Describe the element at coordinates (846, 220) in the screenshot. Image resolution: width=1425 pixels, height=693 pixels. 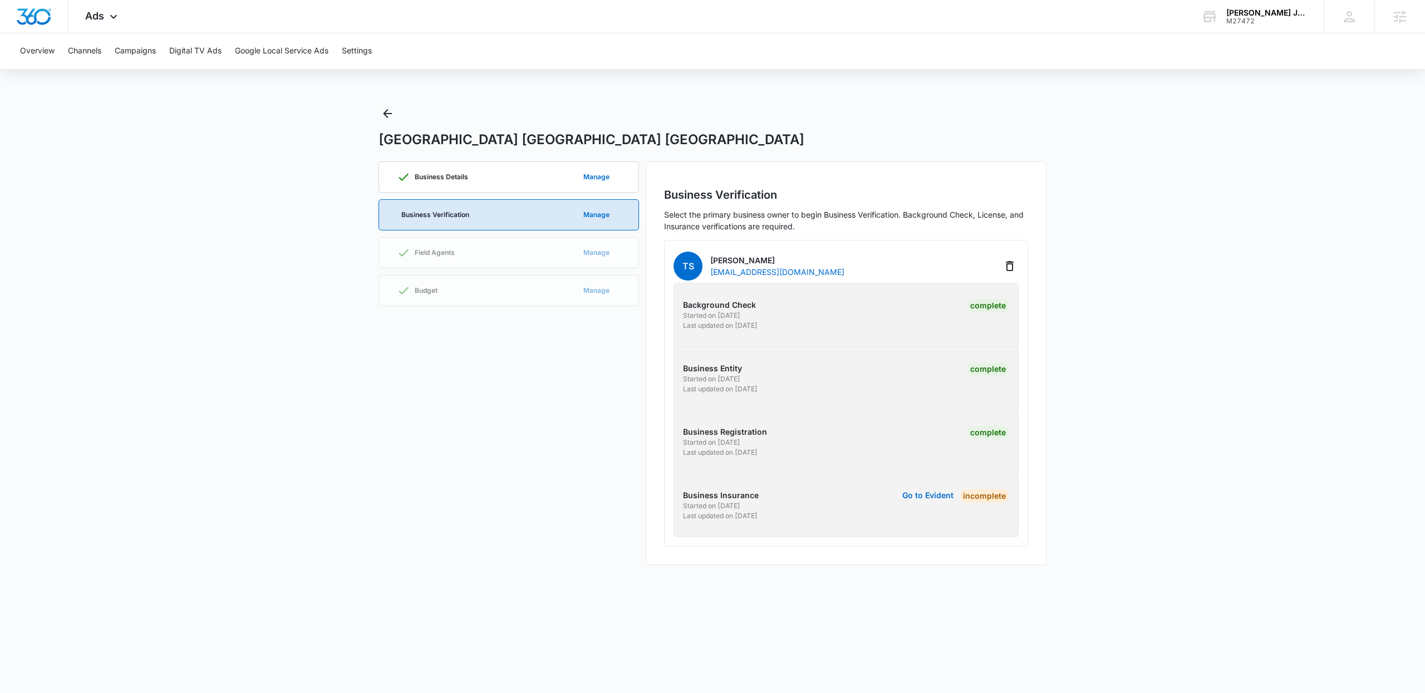
I see `p: Select the primary business owner to begin Business Verification. Background Check, License, and ...` at that location.